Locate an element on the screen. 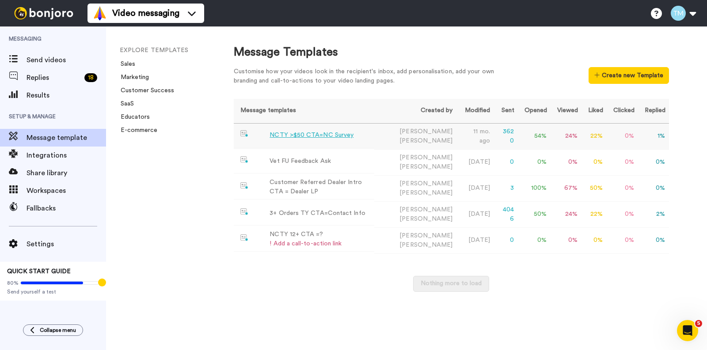 The image size is (707, 350). th: Clicked is located at coordinates (622, 111).